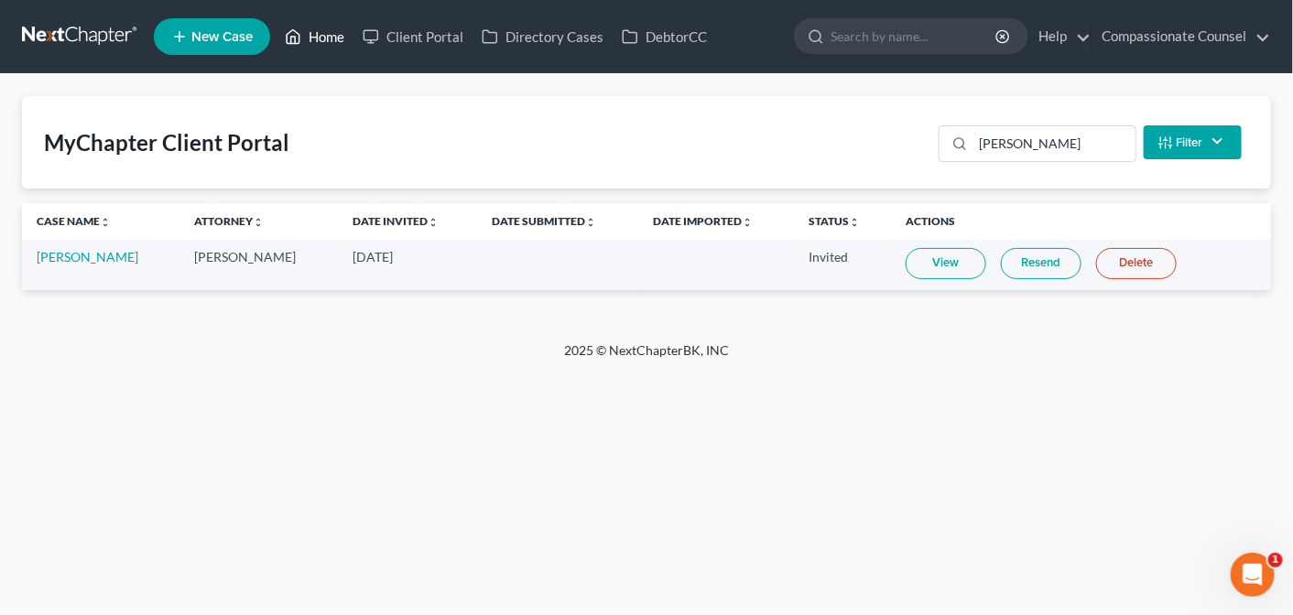 The width and height of the screenshot is (1293, 615). I want to click on input: Search..., so click(1054, 144).